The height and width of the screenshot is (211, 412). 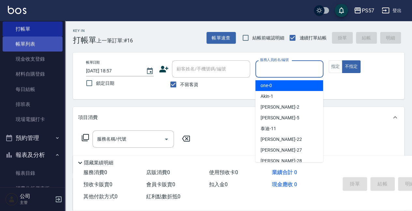 What do you see at coordinates (336, 66) in the screenshot?
I see `button: 指定` at bounding box center [336, 66].